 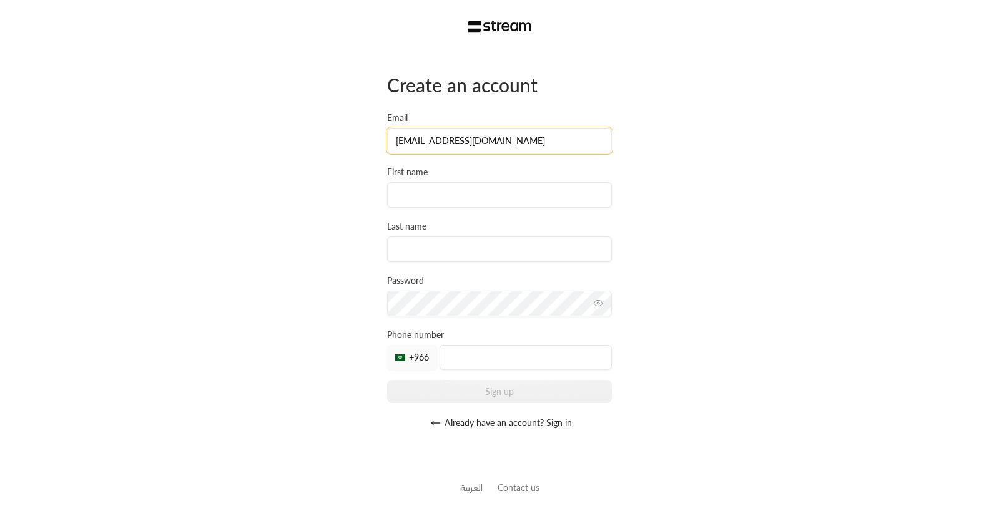 I want to click on img: Stream Logo, so click(x=499, y=27).